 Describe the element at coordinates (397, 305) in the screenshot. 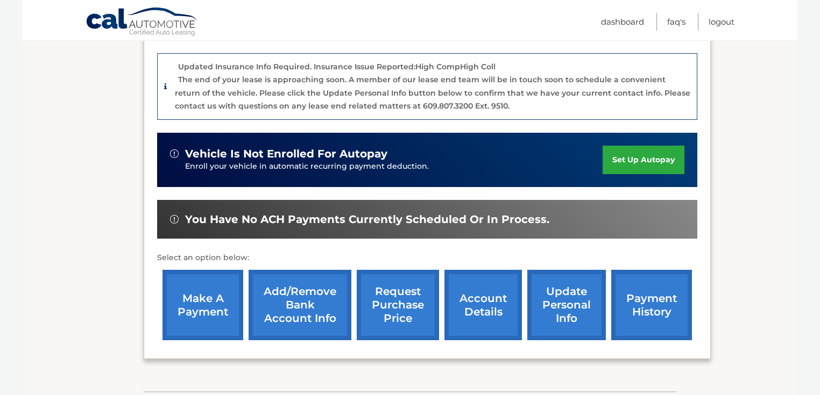

I see `a: request purchase price` at that location.